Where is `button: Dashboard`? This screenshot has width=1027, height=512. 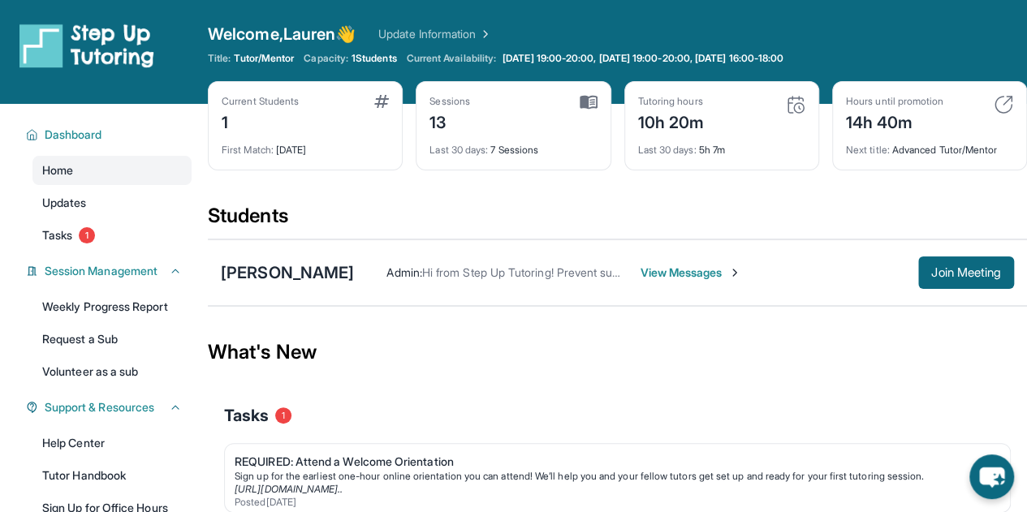
button: Dashboard is located at coordinates (110, 135).